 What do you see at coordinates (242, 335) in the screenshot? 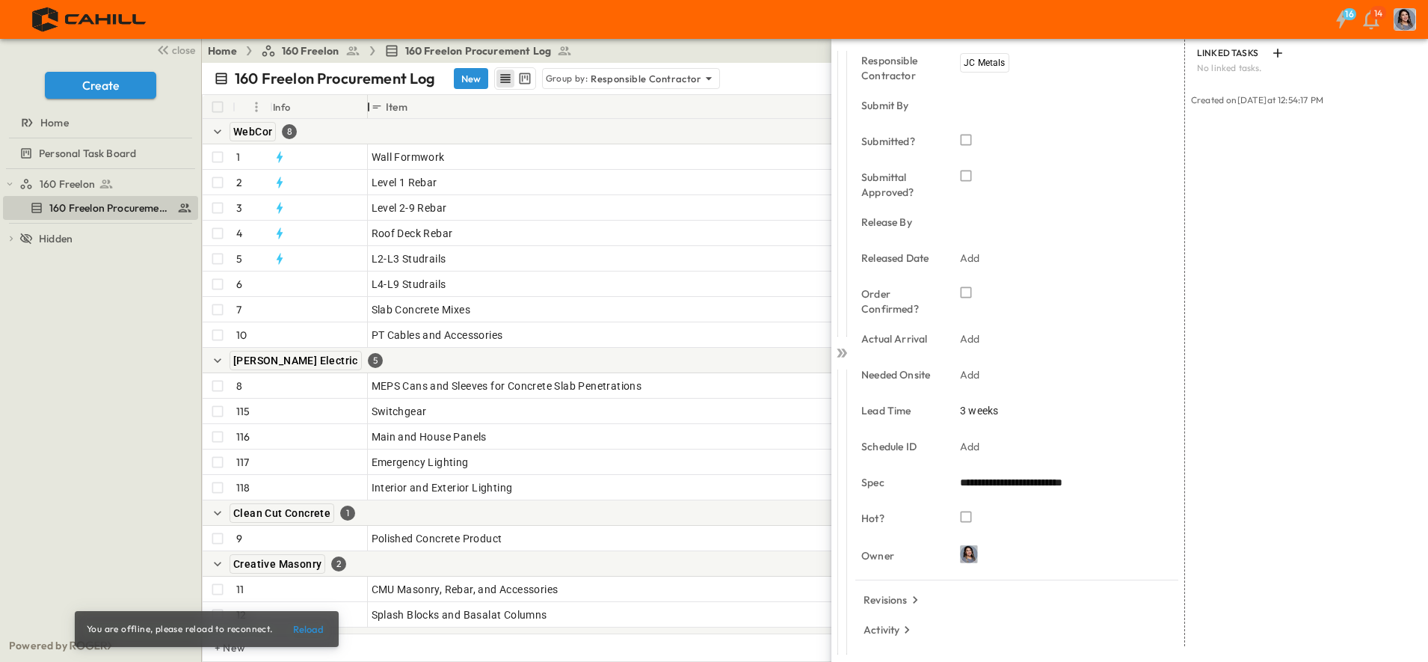
I see `p: 10` at bounding box center [242, 335].